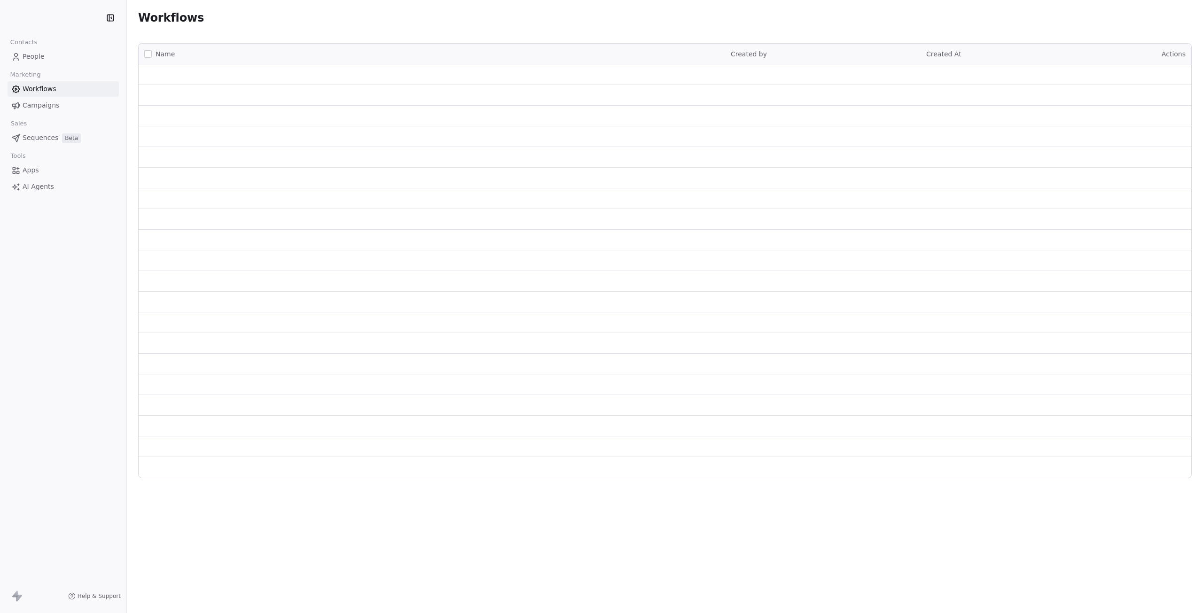 The height and width of the screenshot is (613, 1203). Describe the element at coordinates (40, 138) in the screenshot. I see `span: Sequences` at that location.